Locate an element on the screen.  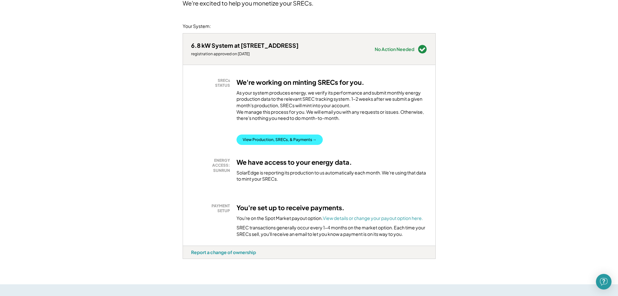
div: hiymnwv3 - DC Solar is located at coordinates (192, 260).